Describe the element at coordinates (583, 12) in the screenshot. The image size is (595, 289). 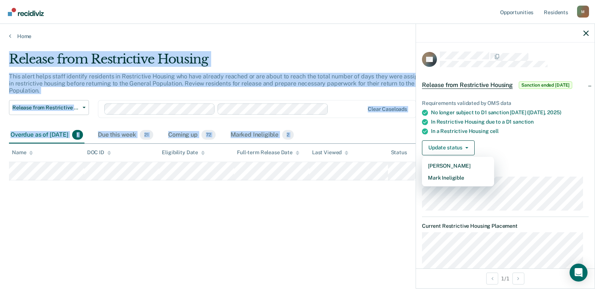
I see `button: Profile dropdown button` at that location.